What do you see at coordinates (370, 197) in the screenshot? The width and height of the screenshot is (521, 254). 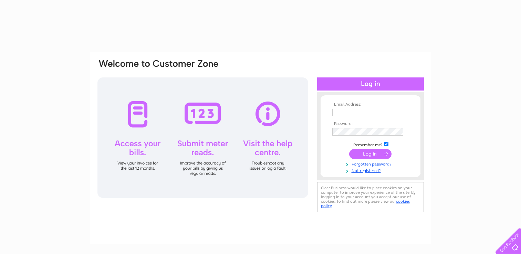 I see `div: Clear Business would like to place cookies on your computer to improve your experience of the sit...` at bounding box center [370, 197].